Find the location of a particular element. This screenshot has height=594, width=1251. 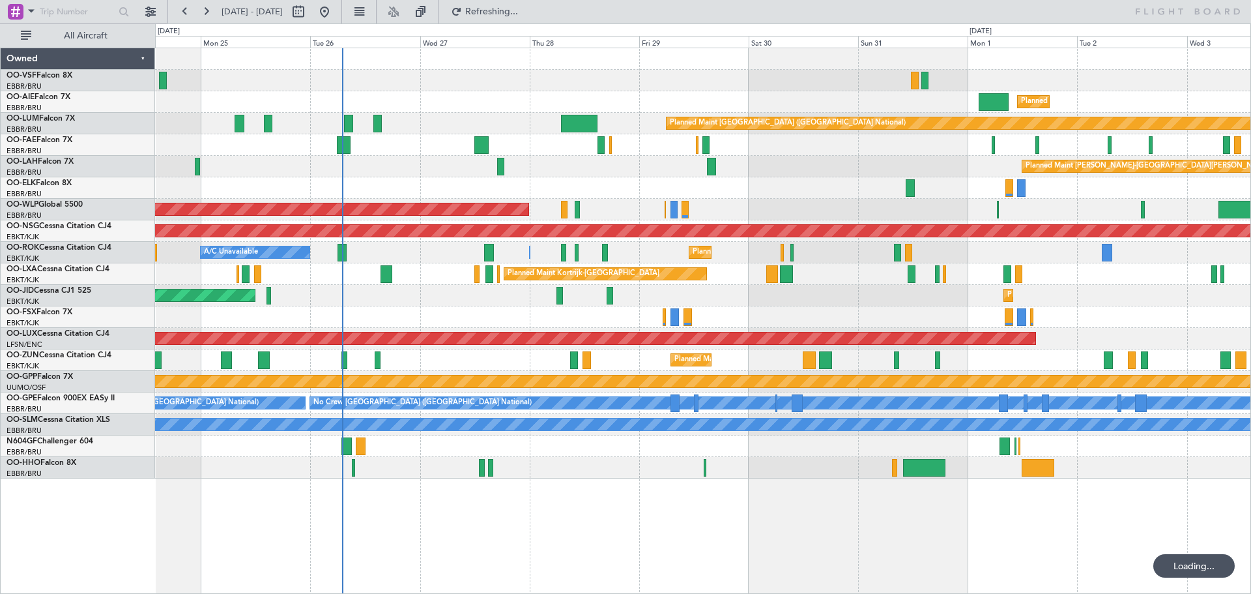

span: OO-GPP is located at coordinates (22, 377).